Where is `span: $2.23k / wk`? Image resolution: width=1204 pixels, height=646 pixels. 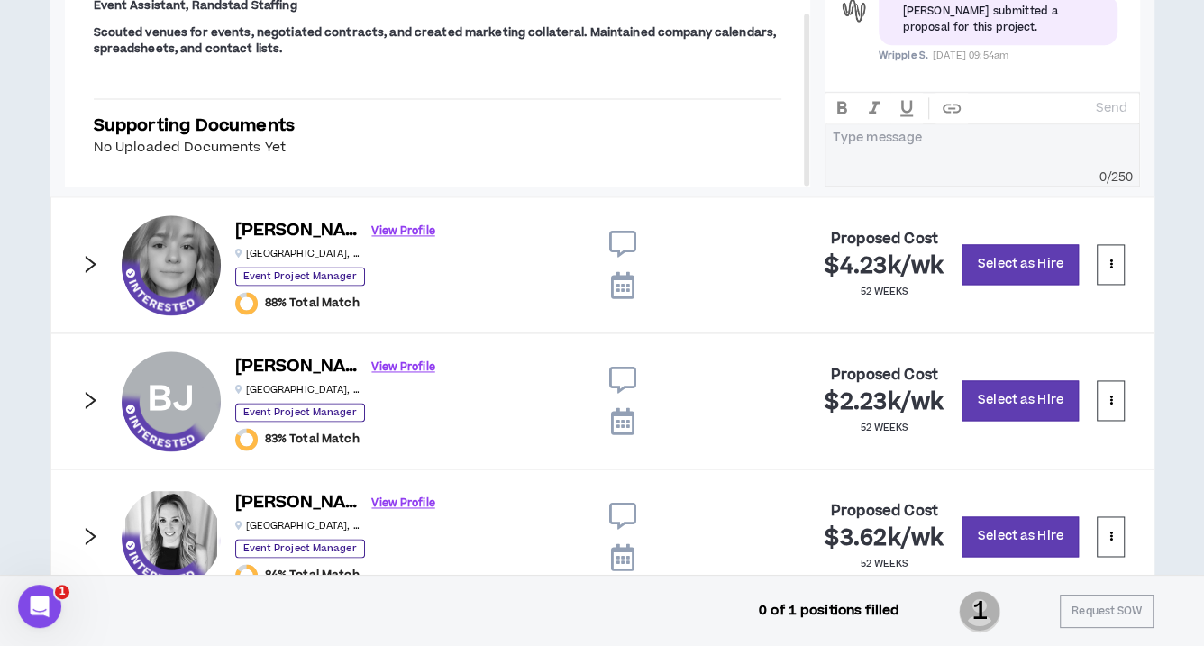 span: $2.23k / wk is located at coordinates (884, 402).